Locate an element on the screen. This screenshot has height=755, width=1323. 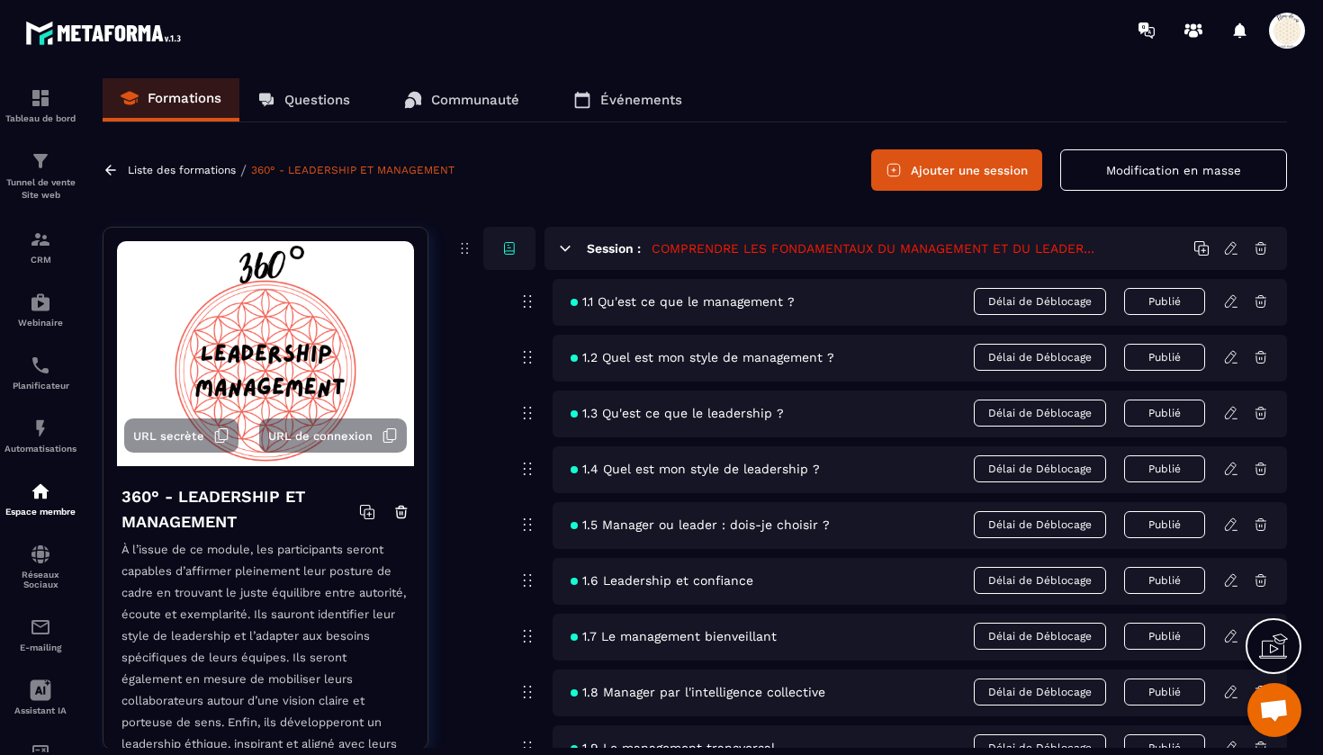
span: URL de connexion is located at coordinates (321, 436).